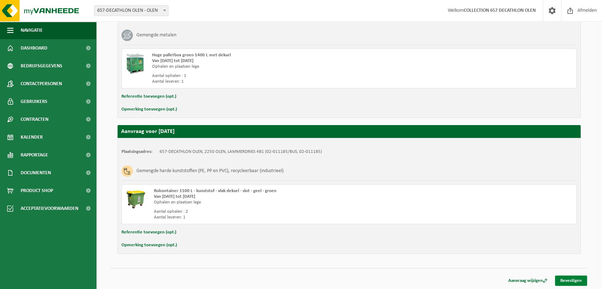 The width and height of the screenshot is (602, 289). What do you see at coordinates (135, 63) in the screenshot?
I see `img: PB-HB-1400-HPE-GN-11.png` at bounding box center [135, 63].